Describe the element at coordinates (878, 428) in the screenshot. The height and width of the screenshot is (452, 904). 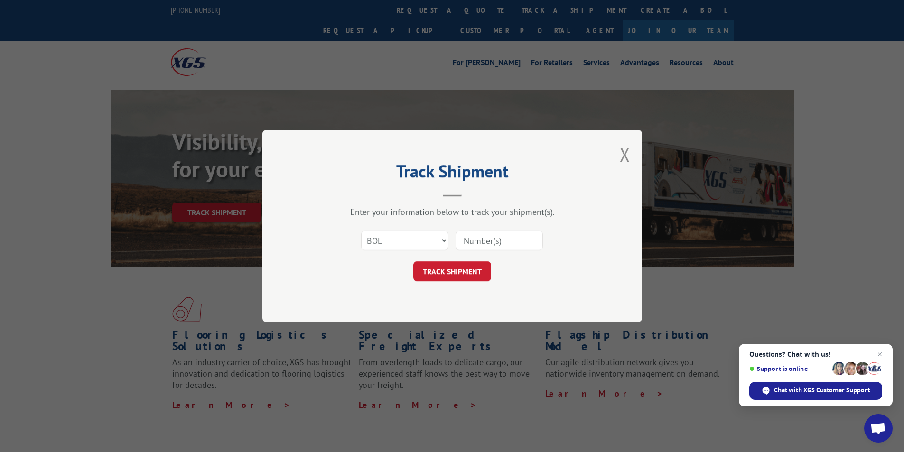
I see `div: Open chat` at that location.